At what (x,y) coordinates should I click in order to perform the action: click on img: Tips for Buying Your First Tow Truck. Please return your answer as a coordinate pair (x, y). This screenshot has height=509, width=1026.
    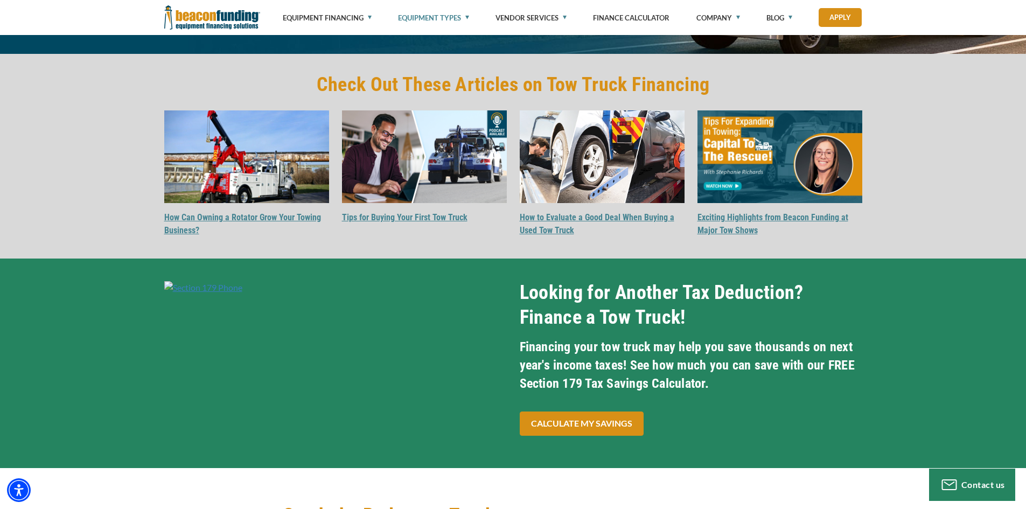
    Looking at the image, I should click on (424, 157).